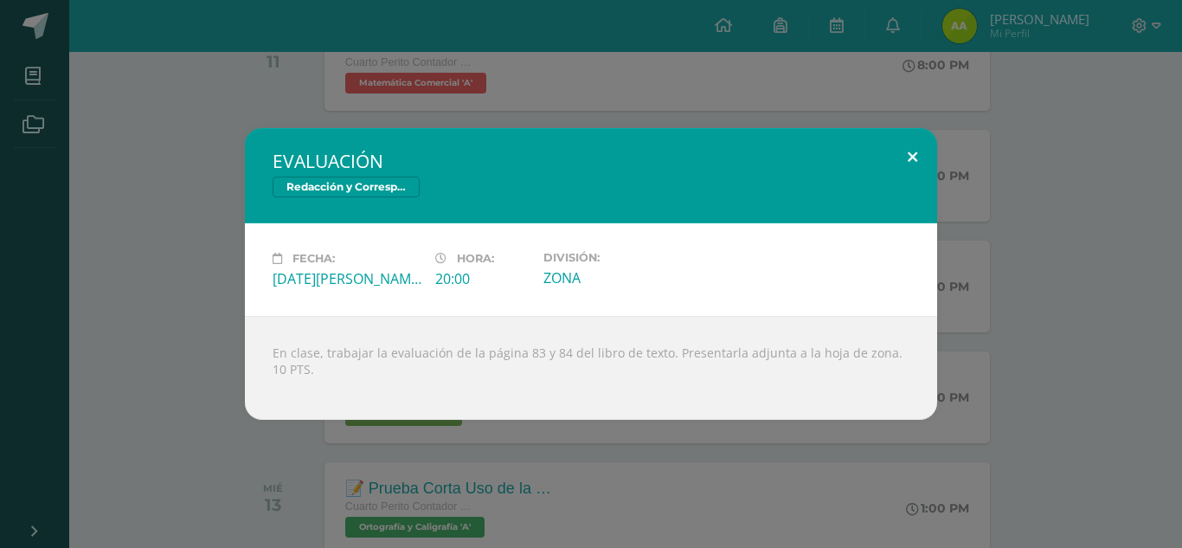 The width and height of the screenshot is (1182, 548). What do you see at coordinates (482, 279) in the screenshot?
I see `div: 20:00` at bounding box center [482, 279].